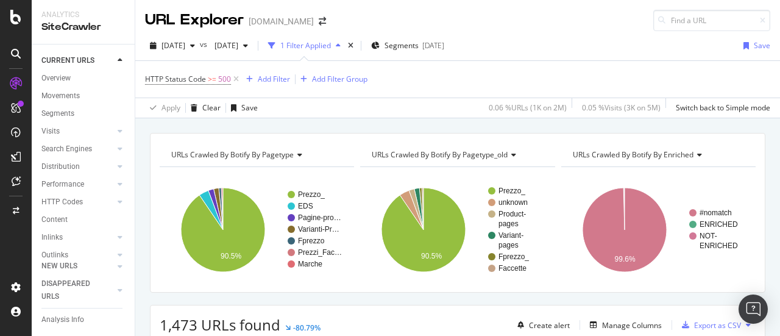 The image size is (780, 336). What do you see at coordinates (205, 44) in the screenshot?
I see `span: vs` at bounding box center [205, 44].